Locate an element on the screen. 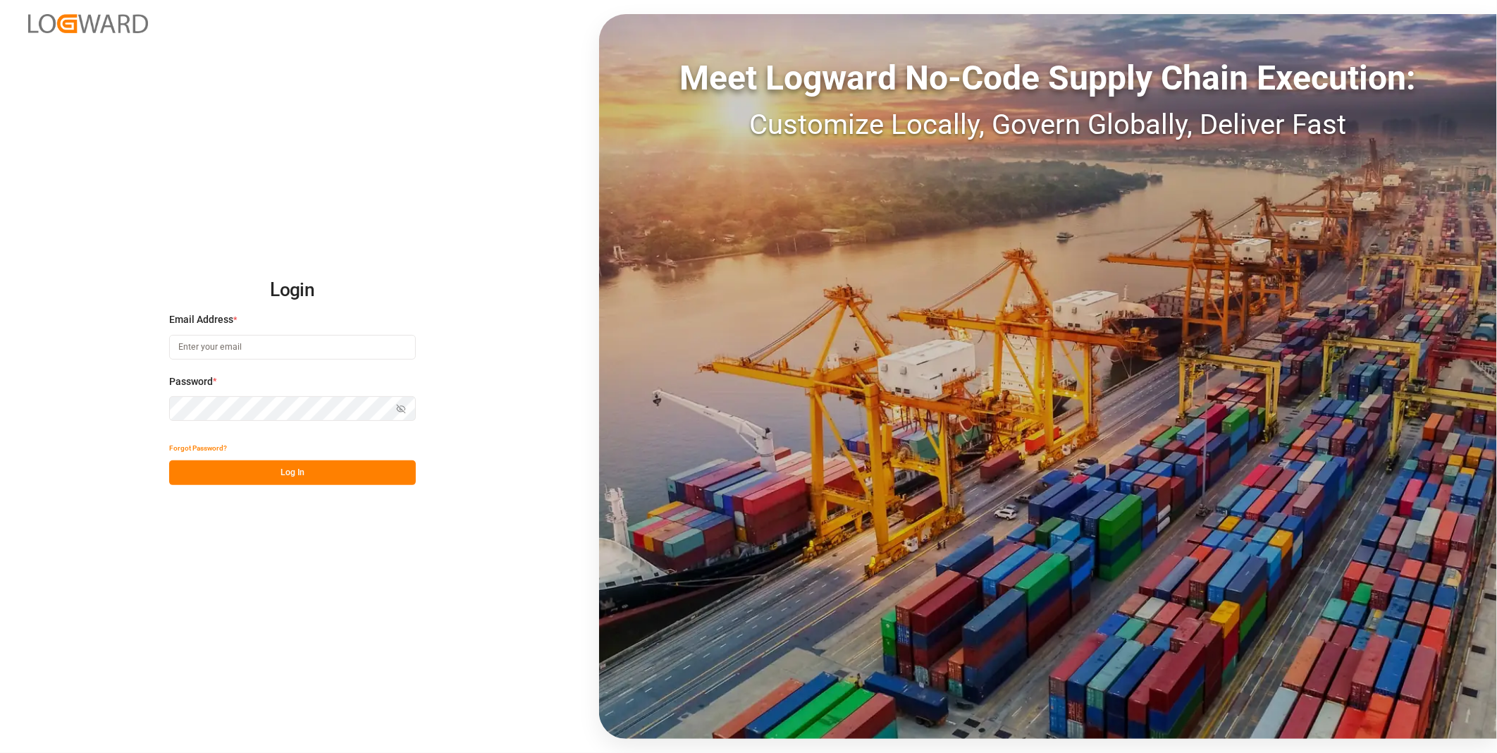  input: Enter your email is located at coordinates (292, 347).